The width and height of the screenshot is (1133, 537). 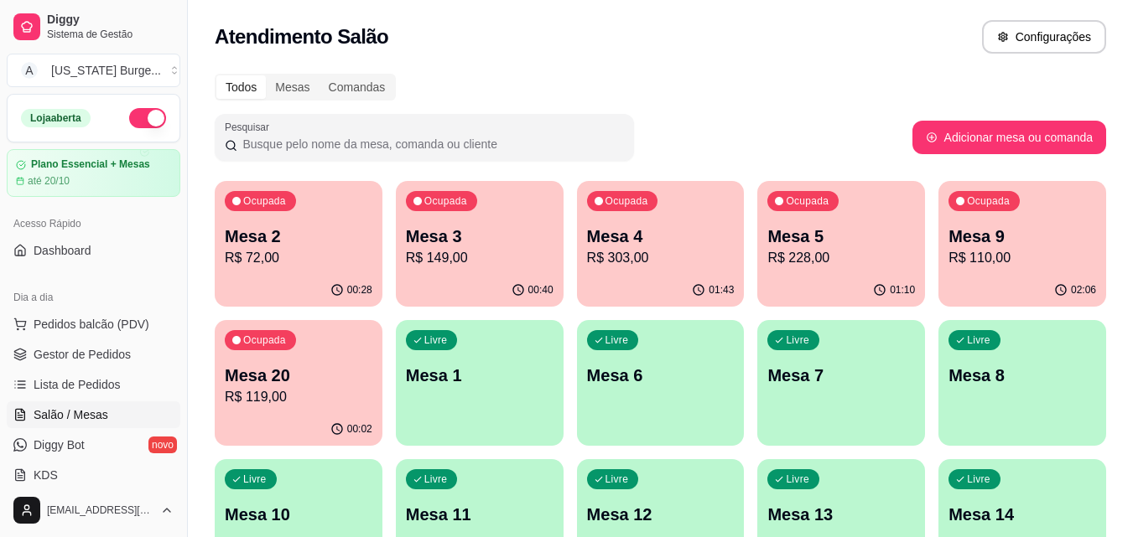 What do you see at coordinates (480, 383) in the screenshot?
I see `button: LivreMesa 1` at bounding box center [480, 383].